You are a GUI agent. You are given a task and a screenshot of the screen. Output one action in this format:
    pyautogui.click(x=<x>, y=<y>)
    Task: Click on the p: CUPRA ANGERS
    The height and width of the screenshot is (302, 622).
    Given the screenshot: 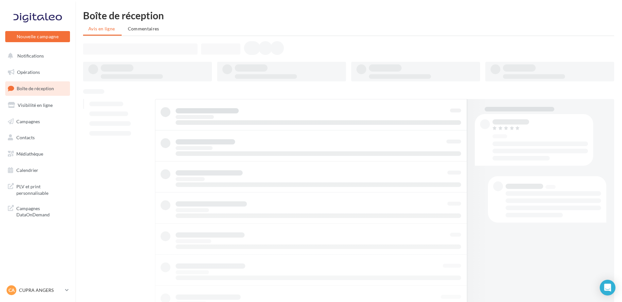 What is the action you would take?
    pyautogui.click(x=41, y=290)
    